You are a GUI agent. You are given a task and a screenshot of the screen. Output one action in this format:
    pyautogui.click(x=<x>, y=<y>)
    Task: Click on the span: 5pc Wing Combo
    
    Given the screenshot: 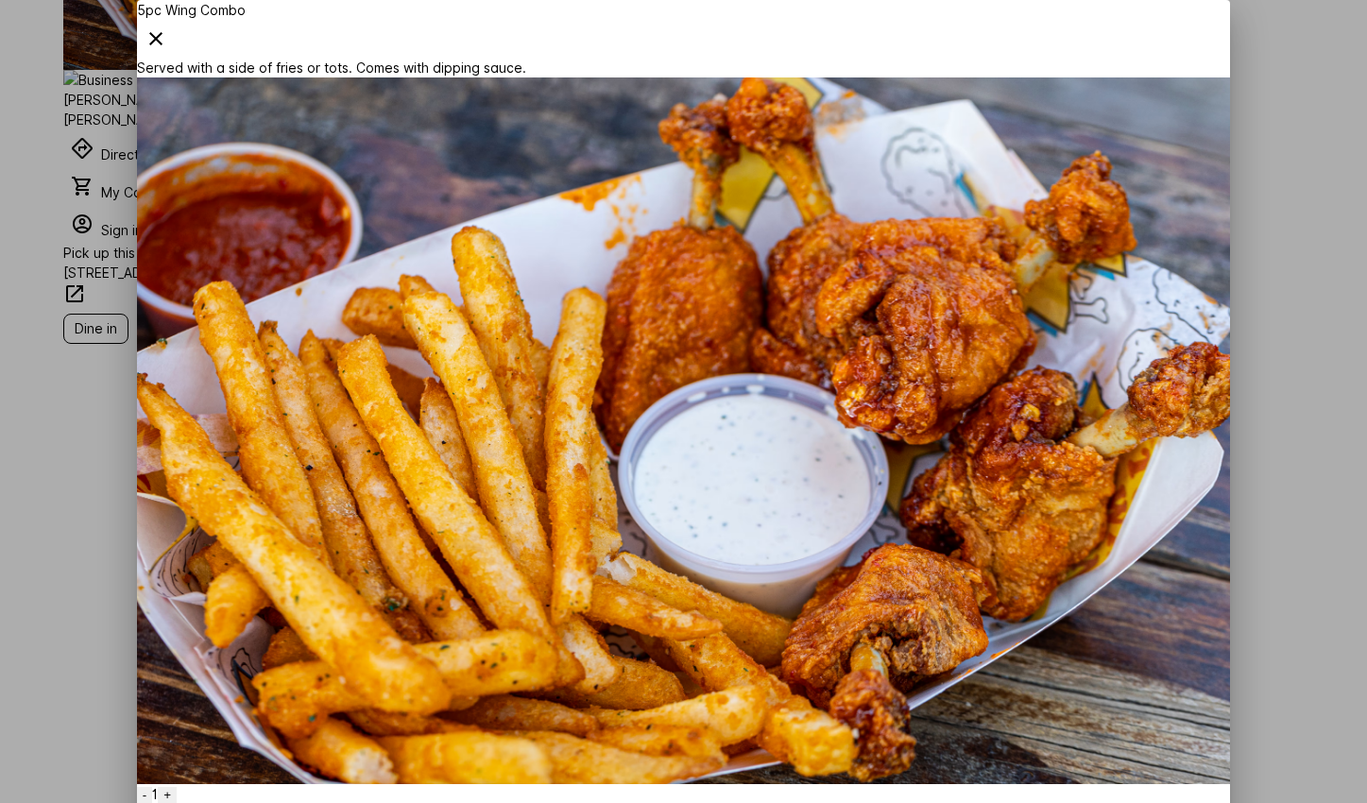 What is the action you would take?
    pyautogui.click(x=191, y=9)
    